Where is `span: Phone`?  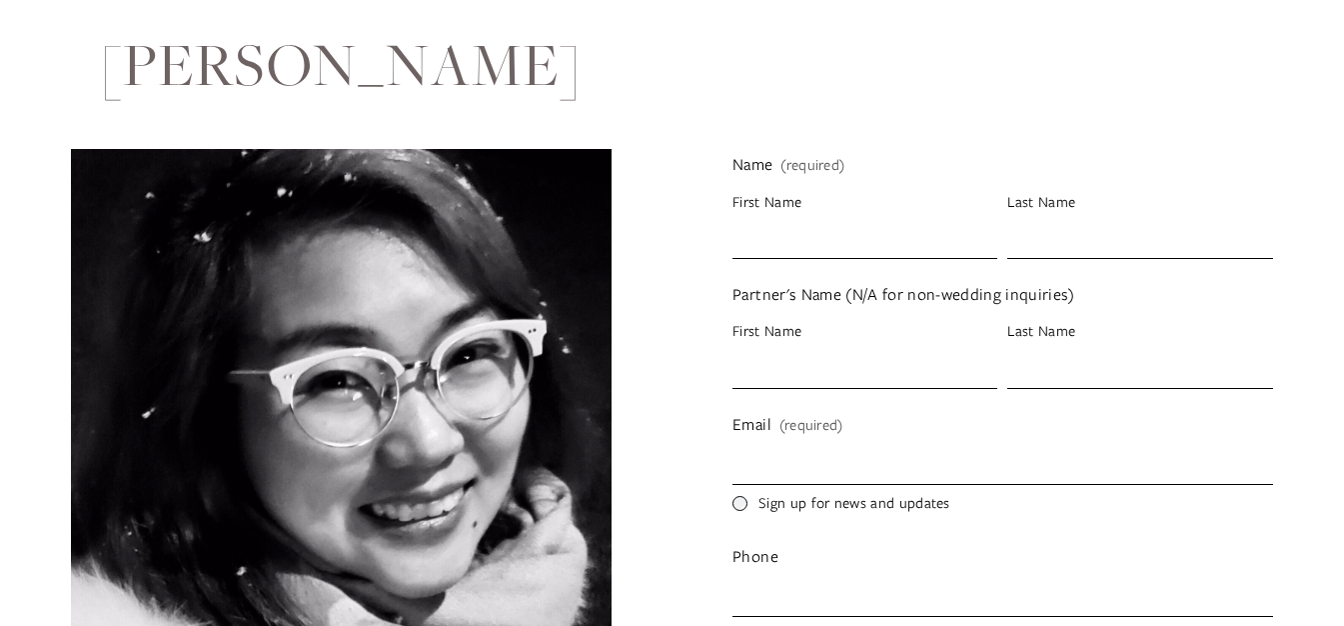
span: Phone is located at coordinates (756, 556).